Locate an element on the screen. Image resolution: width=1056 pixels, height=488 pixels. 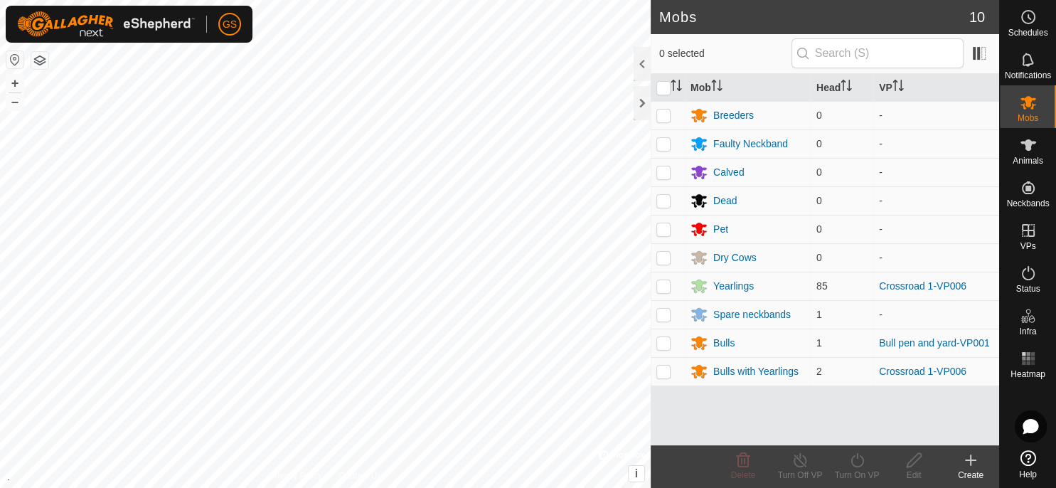
a: Help is located at coordinates (1027, 464).